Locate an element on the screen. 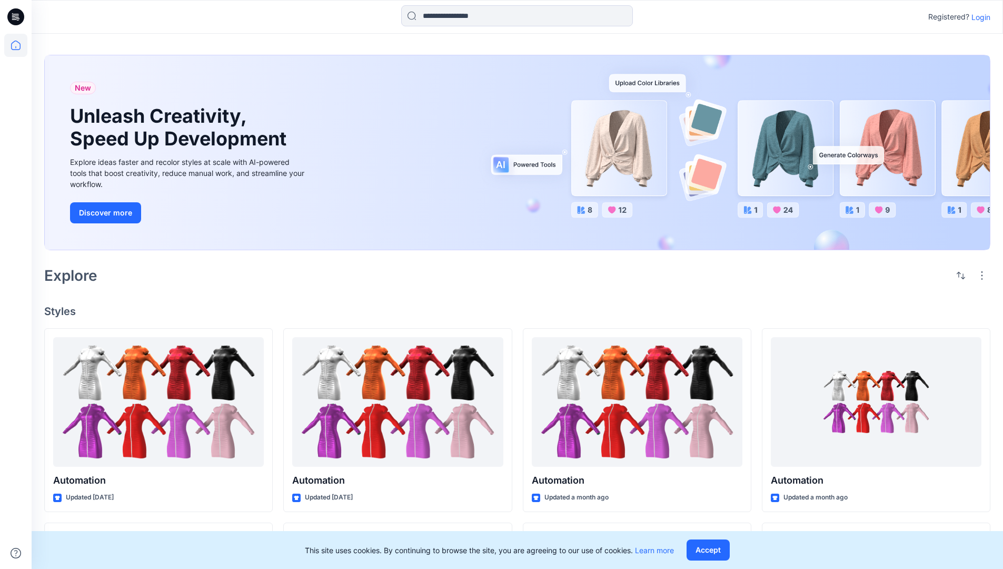 This screenshot has width=1003, height=569. button: Accept is located at coordinates (709, 550).